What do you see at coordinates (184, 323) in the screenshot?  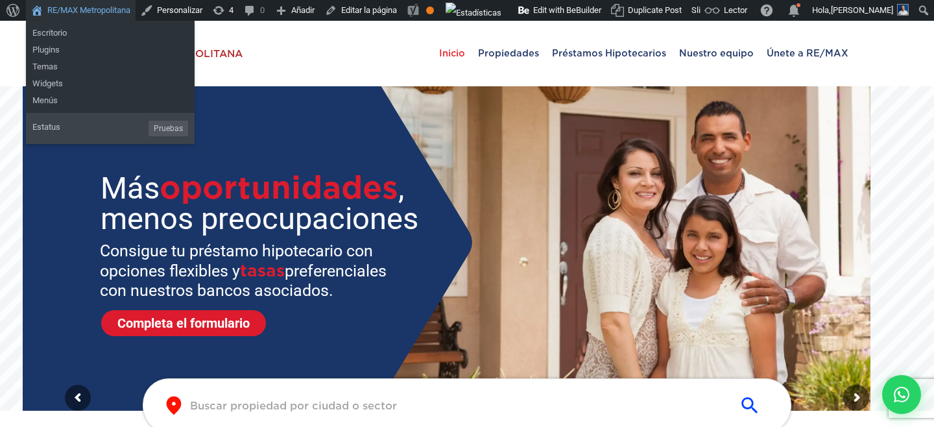 I see `a: Completa el formulario` at bounding box center [184, 323].